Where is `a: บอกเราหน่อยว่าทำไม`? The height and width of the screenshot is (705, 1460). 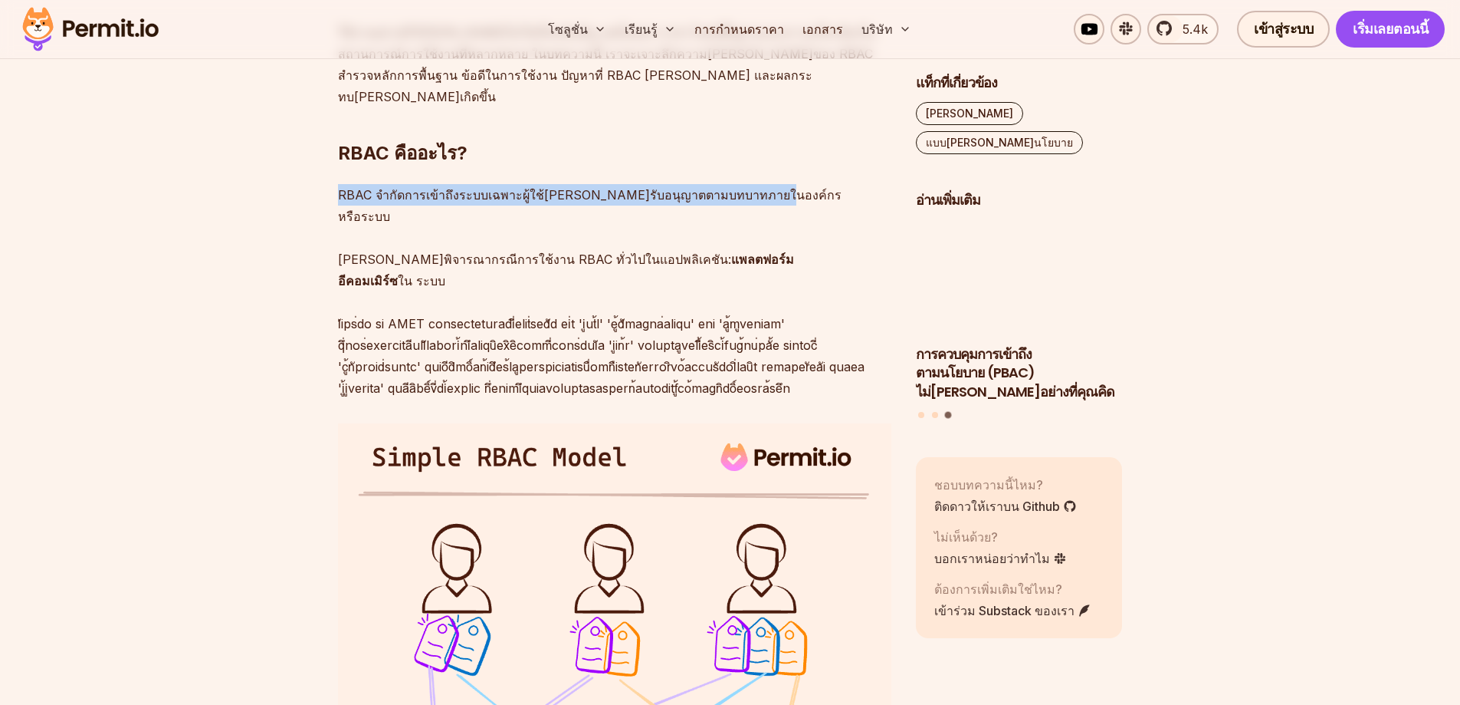
a: บอกเราหน่อยว่าทำไม is located at coordinates (1000, 557).